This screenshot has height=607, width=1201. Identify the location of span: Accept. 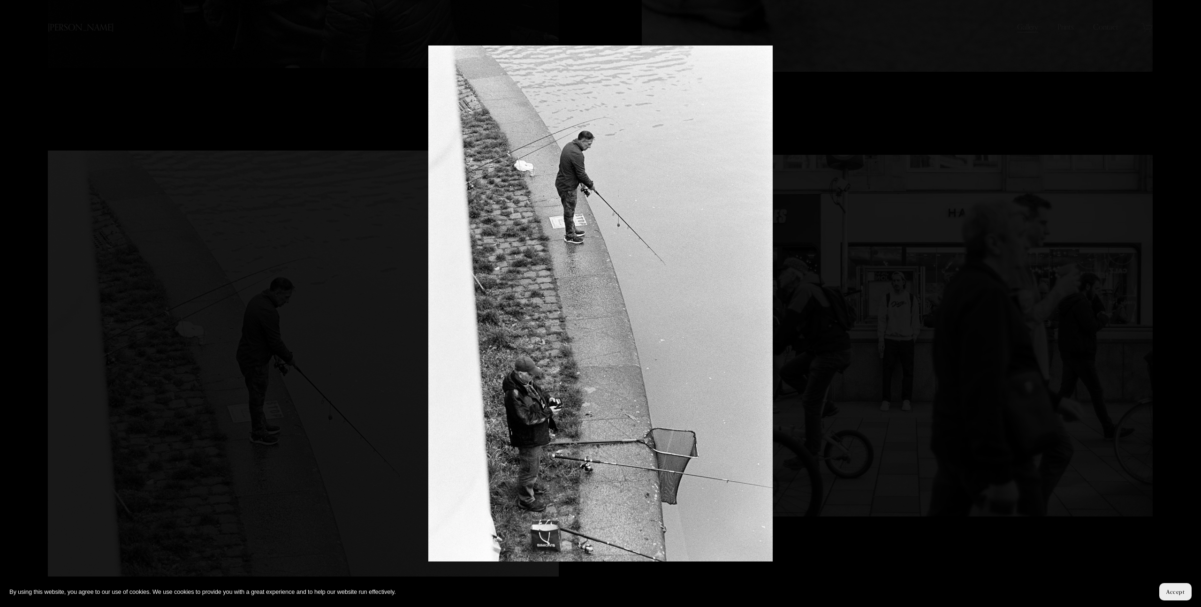
(1175, 592).